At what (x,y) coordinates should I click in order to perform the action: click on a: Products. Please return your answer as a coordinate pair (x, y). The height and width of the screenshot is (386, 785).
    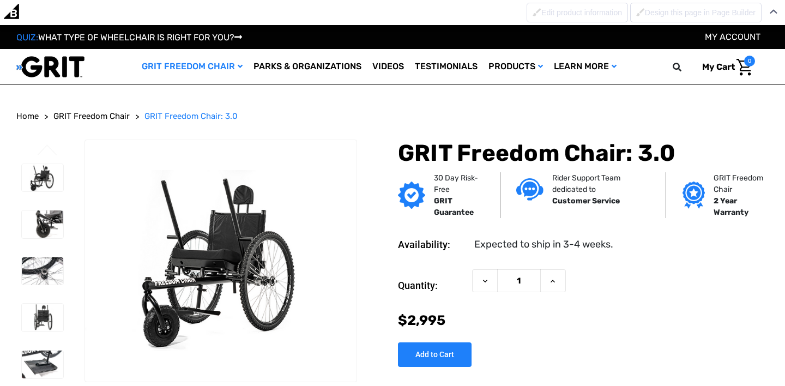
    Looking at the image, I should click on (516, 66).